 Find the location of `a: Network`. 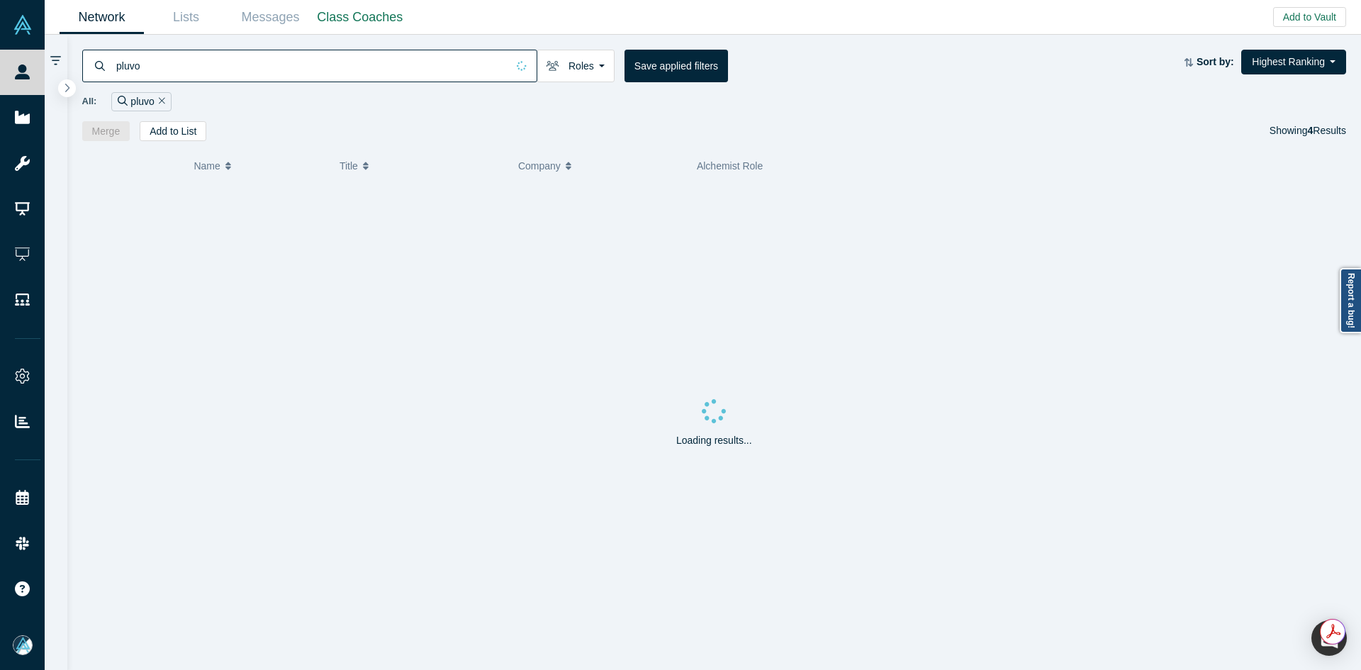

a: Network is located at coordinates (101, 17).